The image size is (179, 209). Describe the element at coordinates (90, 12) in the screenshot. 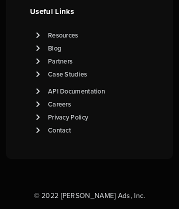

I see `h4: Useful Links` at that location.